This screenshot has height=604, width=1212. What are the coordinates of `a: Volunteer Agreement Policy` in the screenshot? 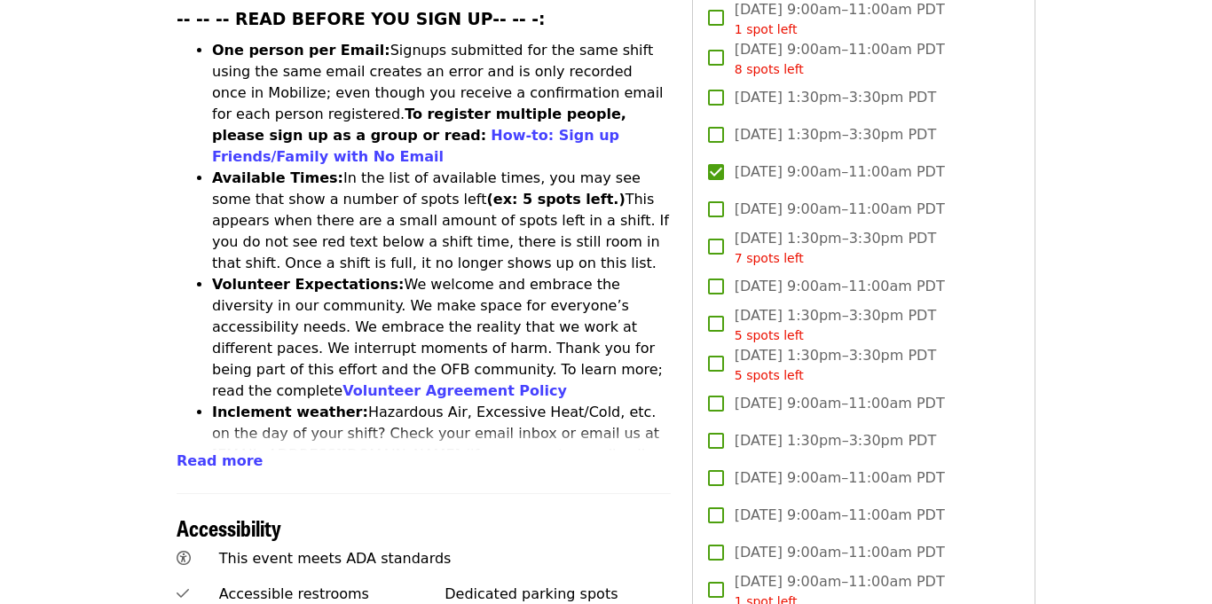 It's located at (454, 390).